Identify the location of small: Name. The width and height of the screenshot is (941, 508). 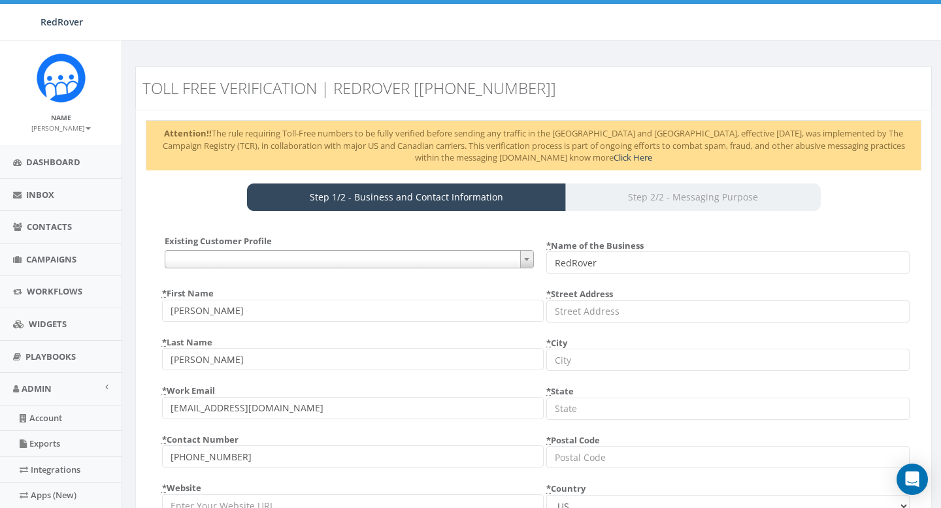
(61, 118).